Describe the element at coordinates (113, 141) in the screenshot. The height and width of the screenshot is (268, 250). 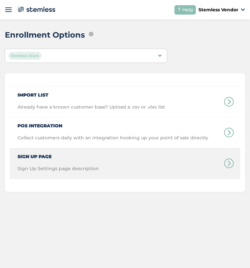
I see `span: Collect customers daily with an integration hooking up your point of sale directly` at that location.